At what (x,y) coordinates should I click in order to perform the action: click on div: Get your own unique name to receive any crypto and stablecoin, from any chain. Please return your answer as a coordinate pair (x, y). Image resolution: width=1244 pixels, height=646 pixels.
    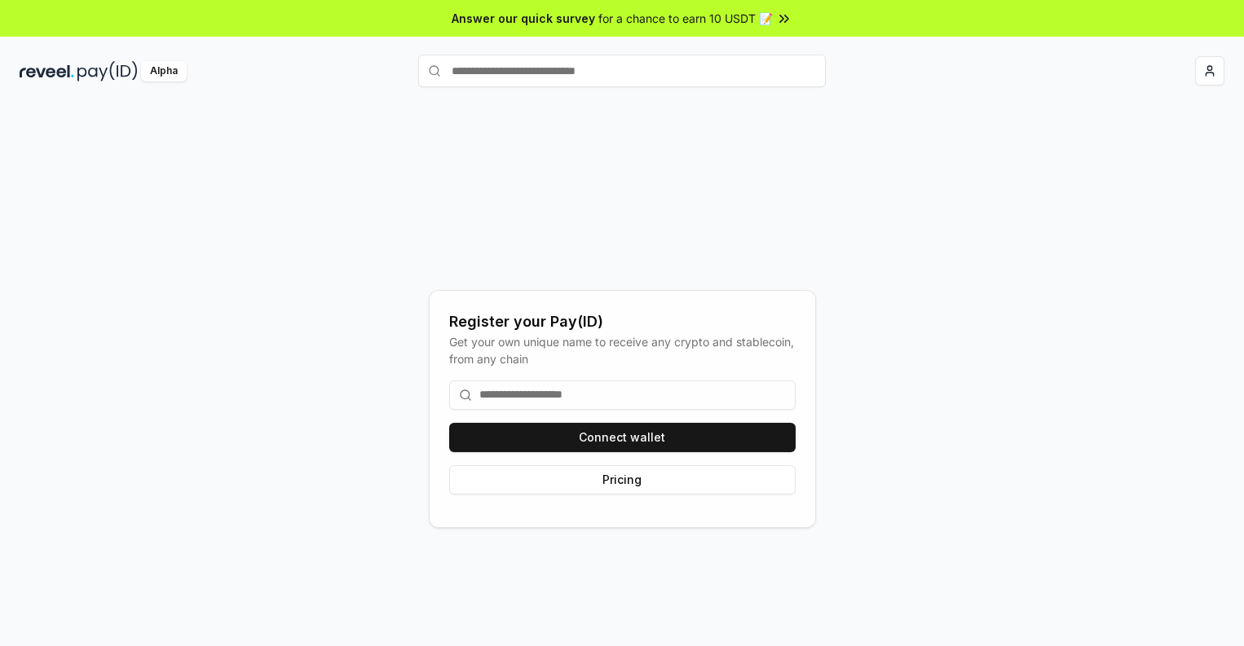
    Looking at the image, I should click on (622, 351).